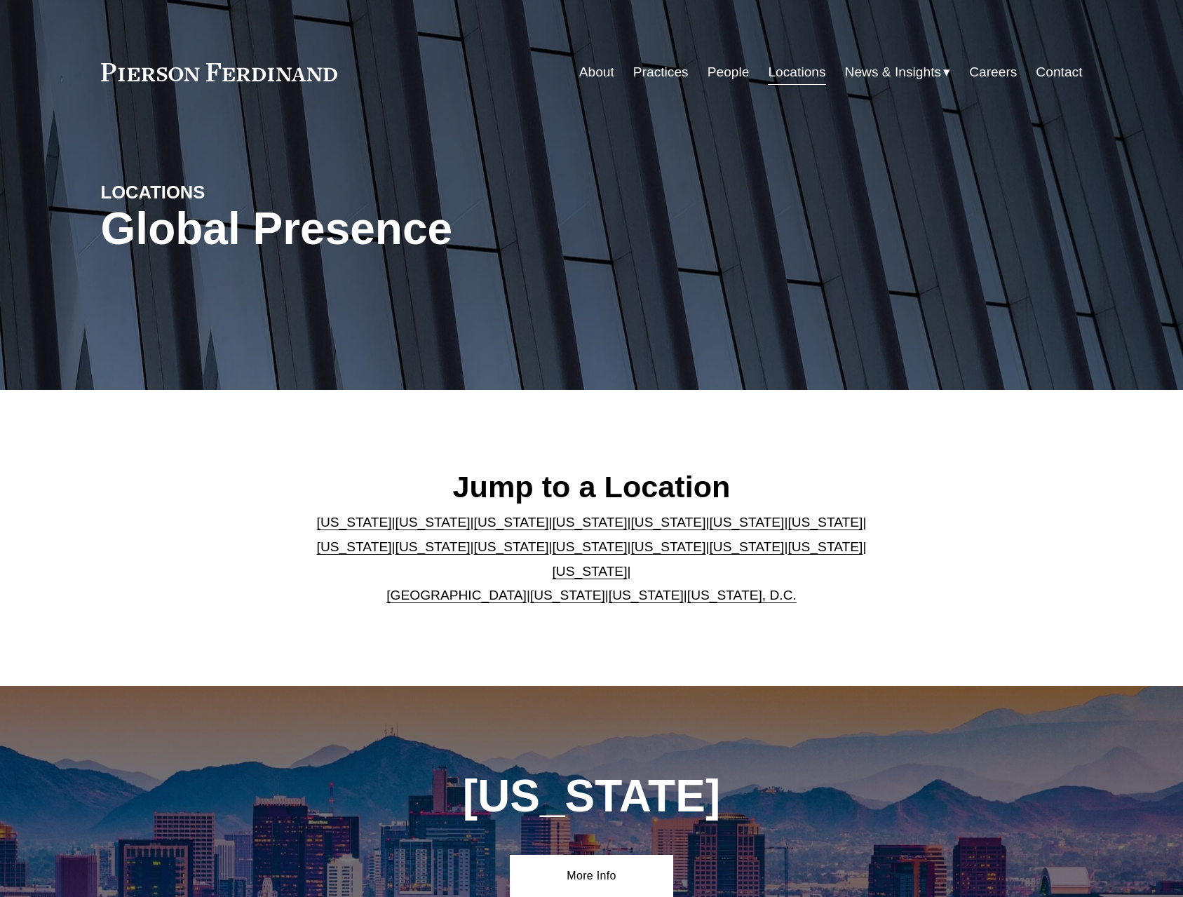 This screenshot has height=897, width=1183. I want to click on a: About, so click(597, 72).